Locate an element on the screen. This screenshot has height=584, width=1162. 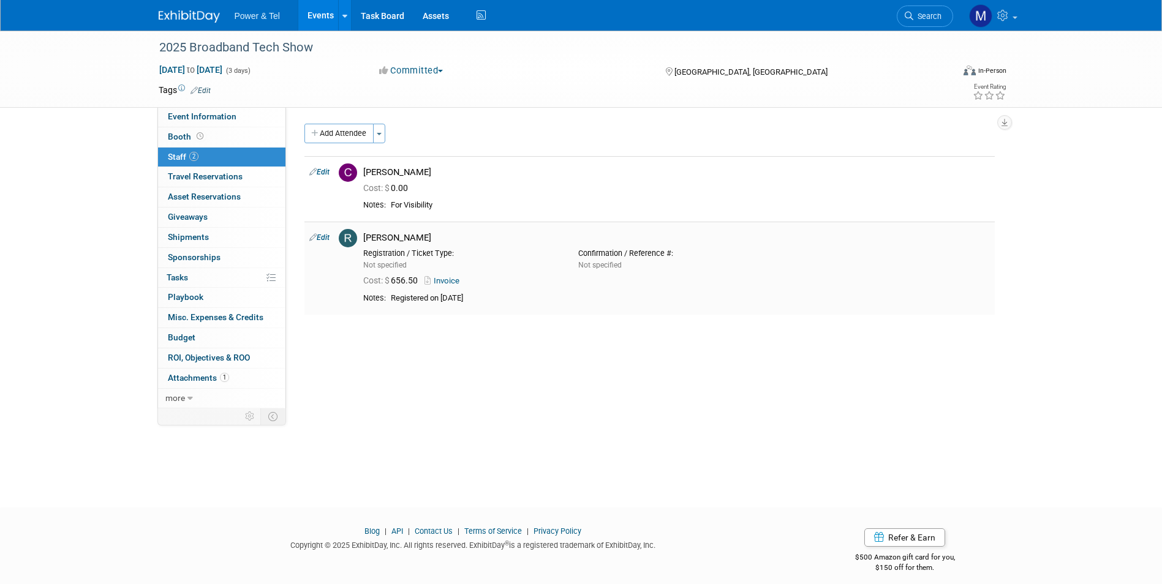
span: Search is located at coordinates (927, 16).